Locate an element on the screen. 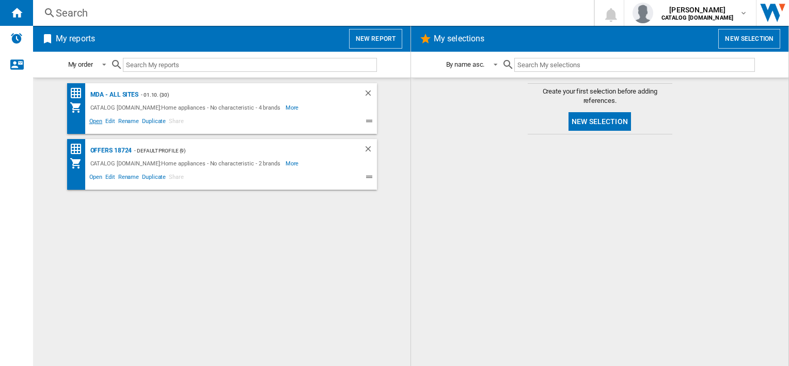 The image size is (789, 366). button: New report is located at coordinates (376, 39).